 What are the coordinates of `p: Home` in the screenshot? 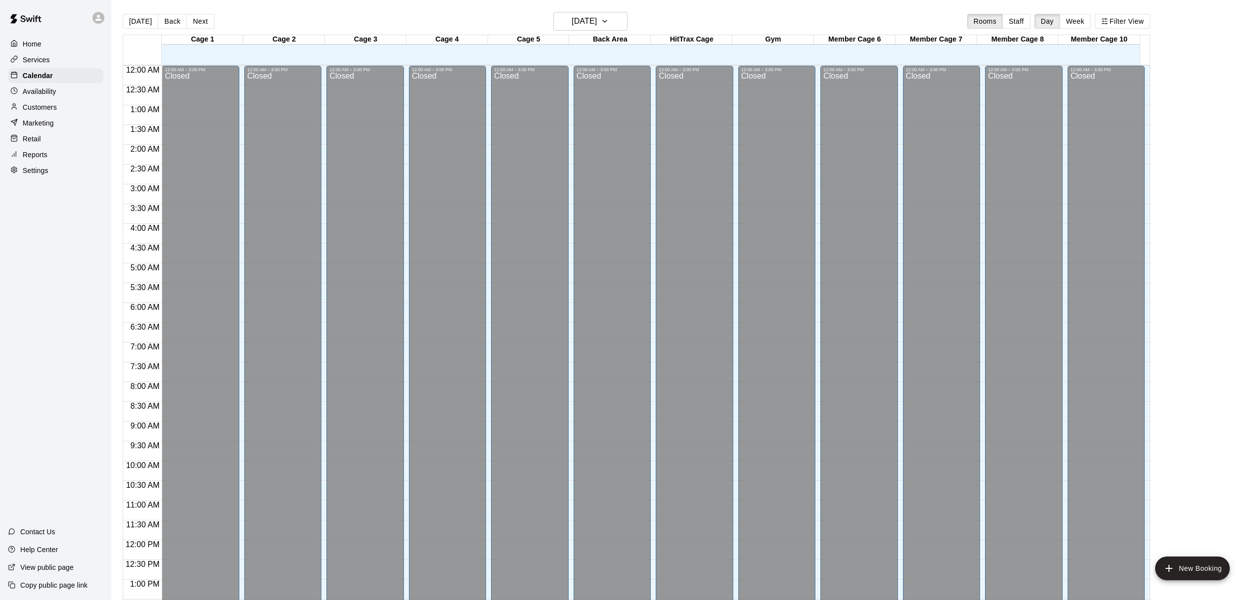 It's located at (32, 44).